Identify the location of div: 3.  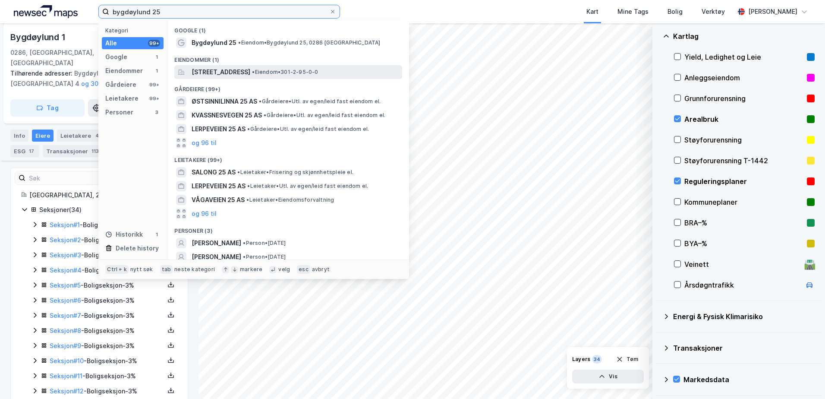
(157, 112).